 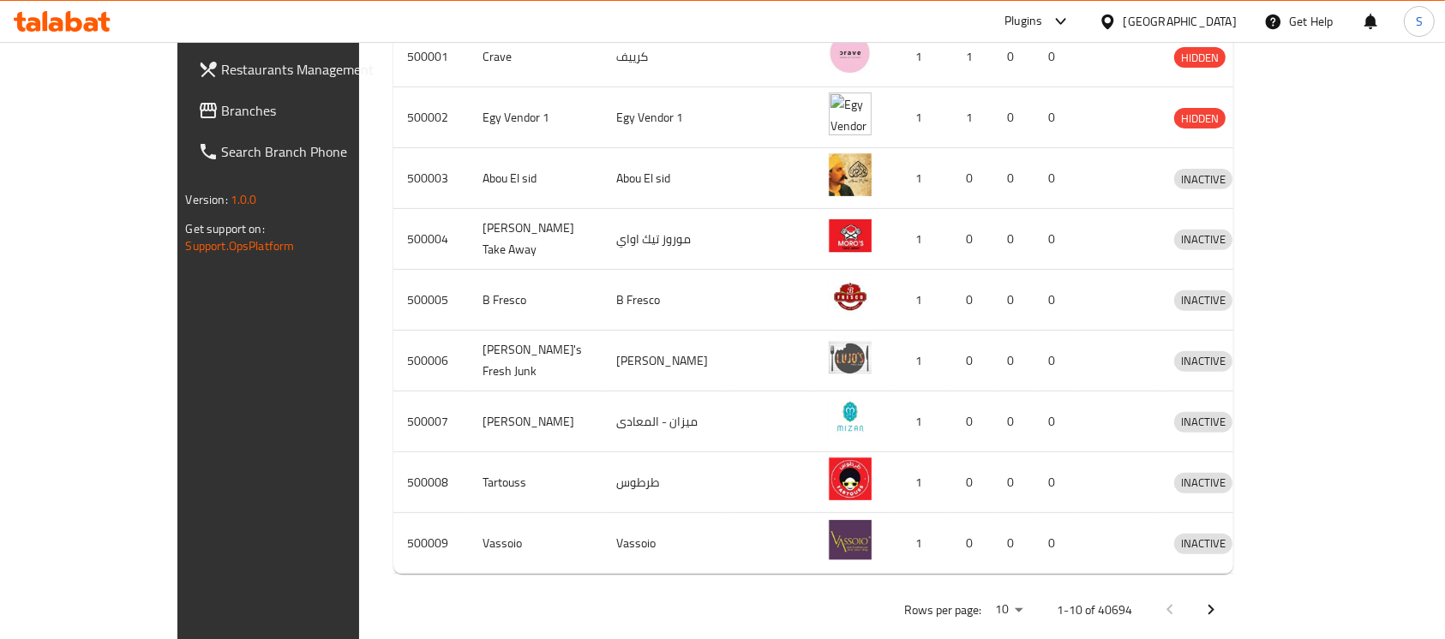 I want to click on td: Crave, so click(x=536, y=57).